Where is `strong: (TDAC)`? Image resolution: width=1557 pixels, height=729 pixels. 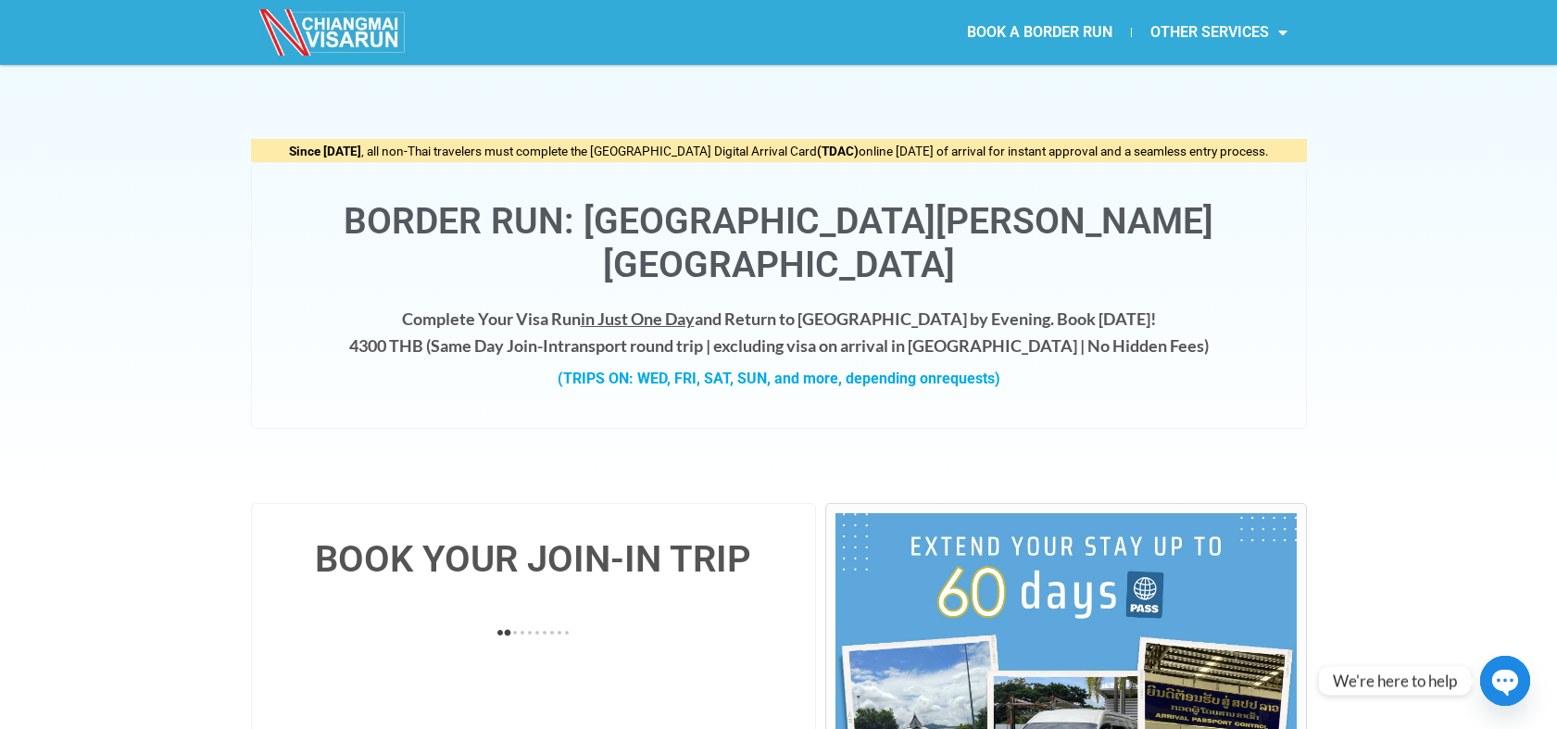
strong: (TDAC) is located at coordinates (837, 151).